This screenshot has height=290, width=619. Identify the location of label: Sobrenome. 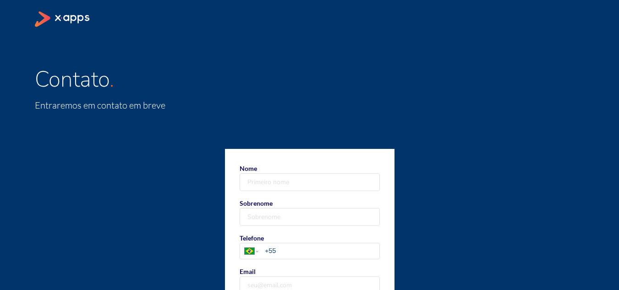
(310, 212).